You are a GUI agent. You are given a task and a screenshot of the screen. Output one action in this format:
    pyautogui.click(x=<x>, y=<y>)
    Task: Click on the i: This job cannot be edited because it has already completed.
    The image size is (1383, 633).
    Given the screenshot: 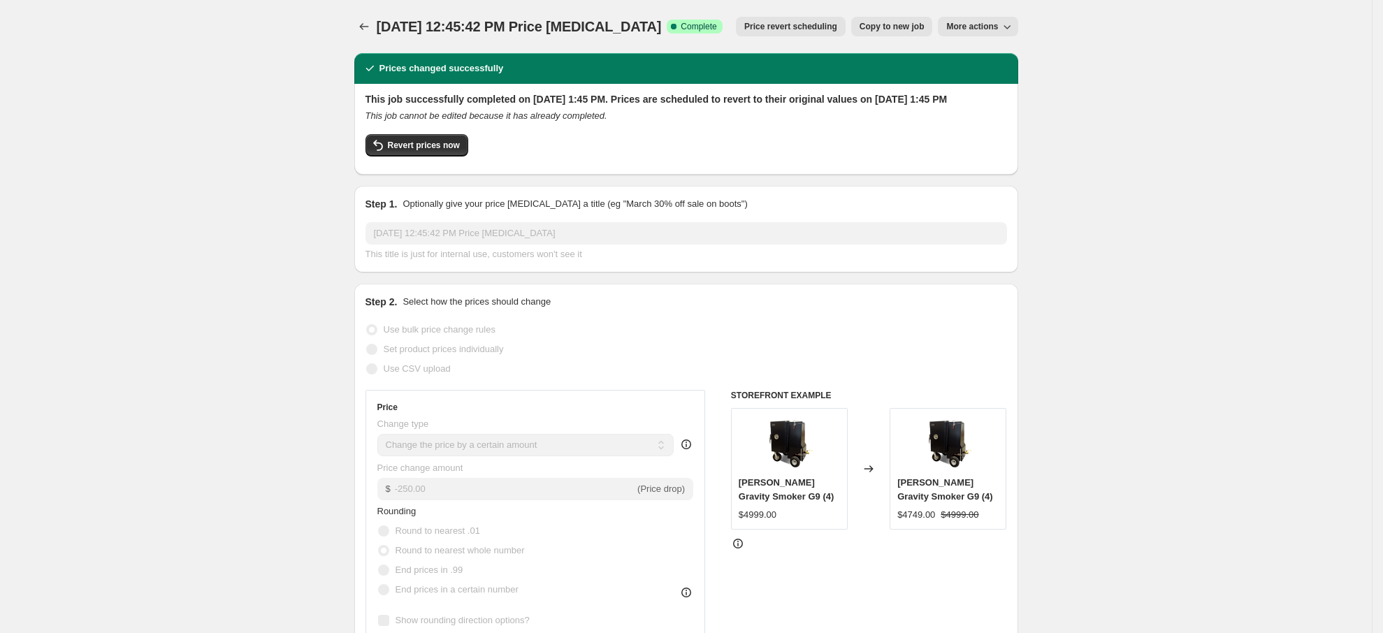 What is the action you would take?
    pyautogui.click(x=487, y=115)
    